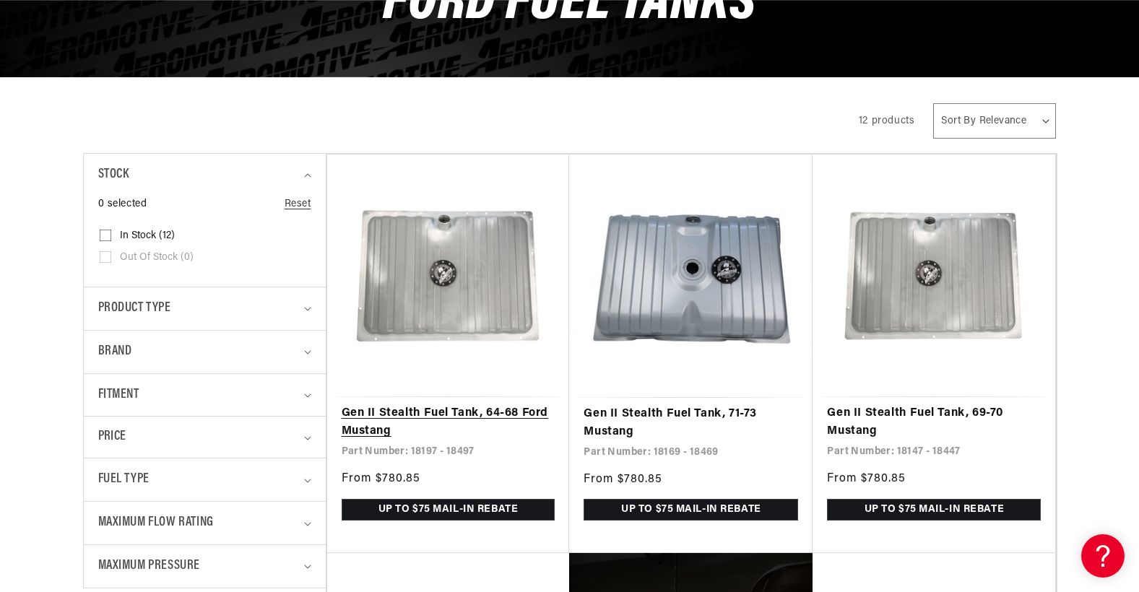  Describe the element at coordinates (150, 566) in the screenshot. I see `span: Maximum Pressure` at that location.